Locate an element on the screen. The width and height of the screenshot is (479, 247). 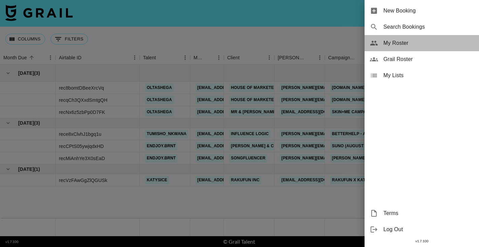
span: Search Bookings is located at coordinates (429, 27).